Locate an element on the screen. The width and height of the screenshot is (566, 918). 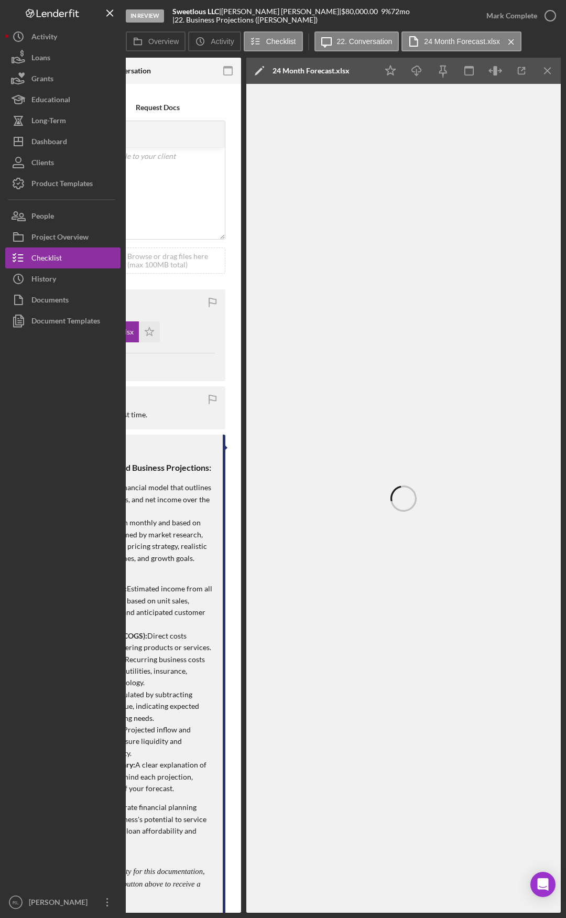
button: Loans is located at coordinates (63, 58).